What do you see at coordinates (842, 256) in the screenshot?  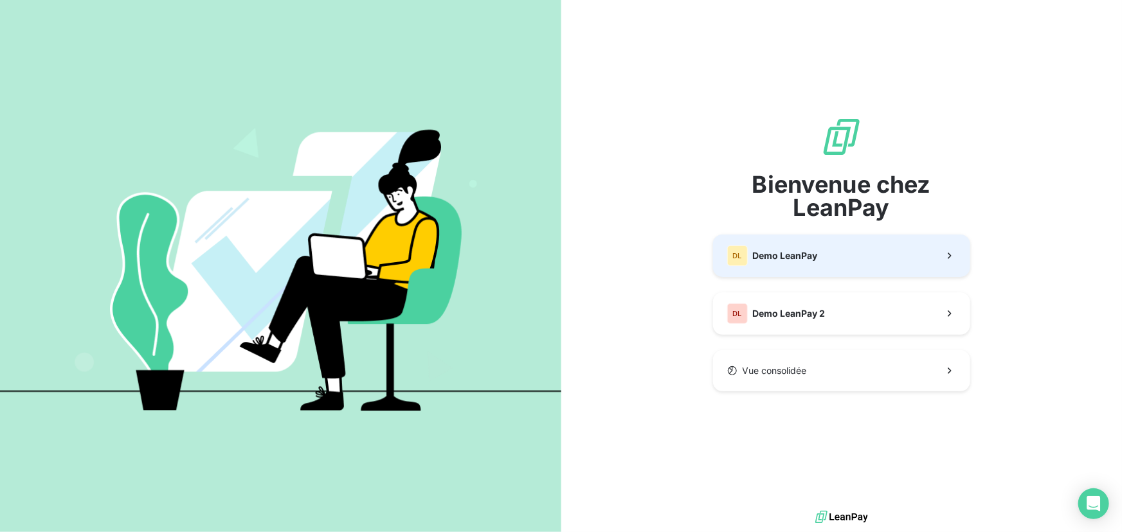 I see `button: DLDemo LeanPay` at bounding box center [842, 256].